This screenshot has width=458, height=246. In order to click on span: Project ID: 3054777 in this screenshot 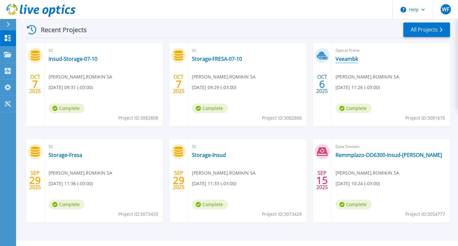, I will do `click(425, 214)`.